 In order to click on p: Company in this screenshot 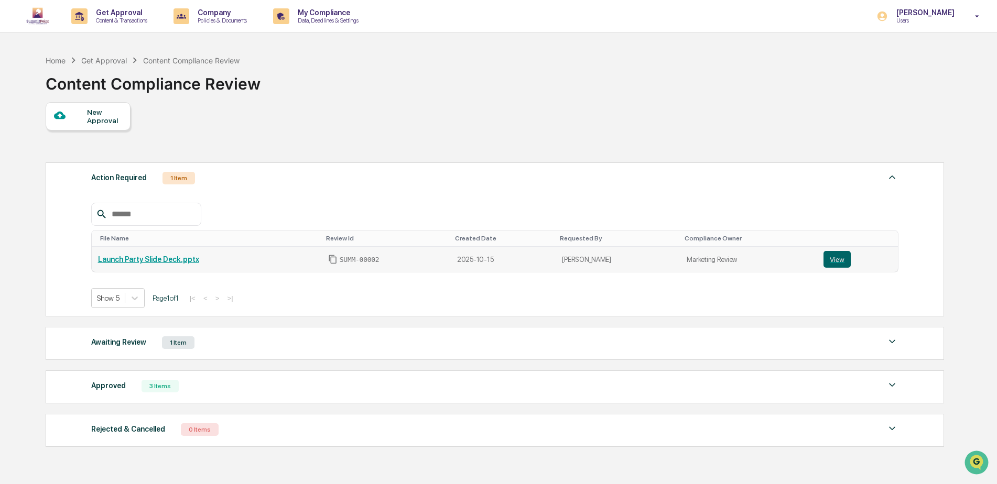, I will do `click(221, 13)`.